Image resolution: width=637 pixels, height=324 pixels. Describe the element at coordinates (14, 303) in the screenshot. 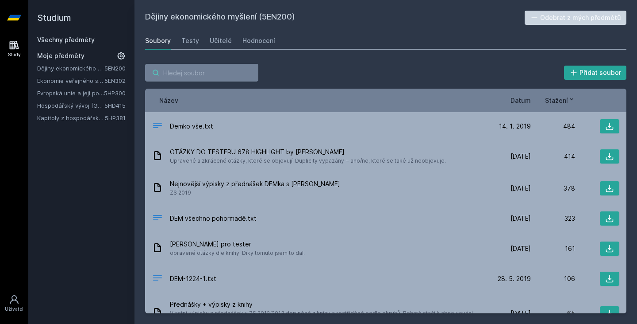

I see `a: Uživatel` at that location.